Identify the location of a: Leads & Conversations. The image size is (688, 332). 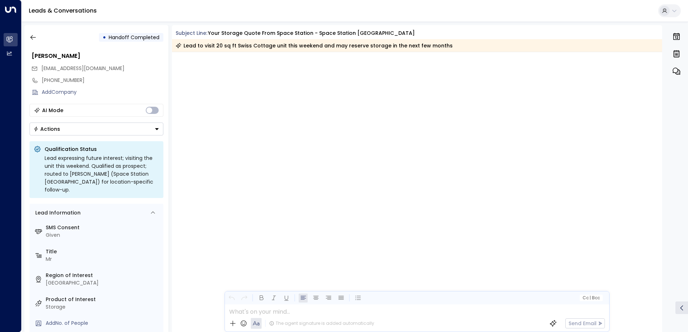
(63, 10).